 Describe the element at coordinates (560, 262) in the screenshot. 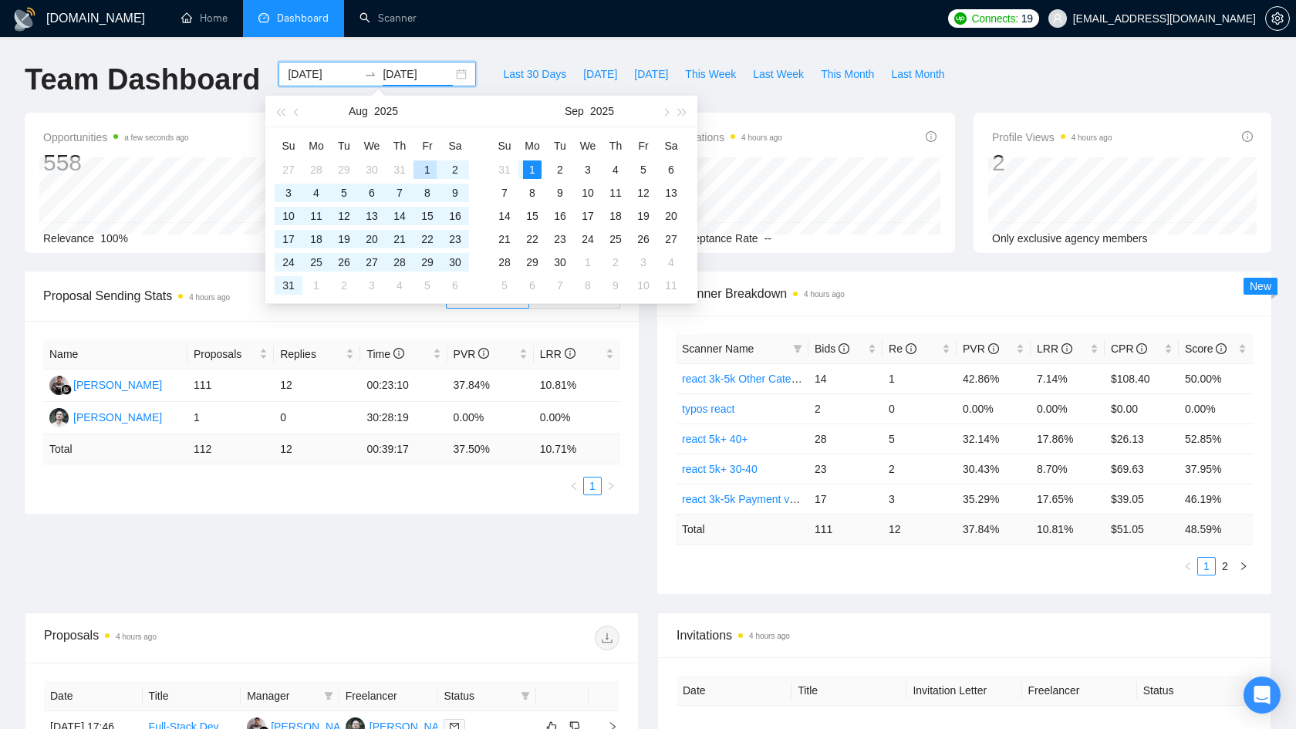

I see `div: 30` at that location.